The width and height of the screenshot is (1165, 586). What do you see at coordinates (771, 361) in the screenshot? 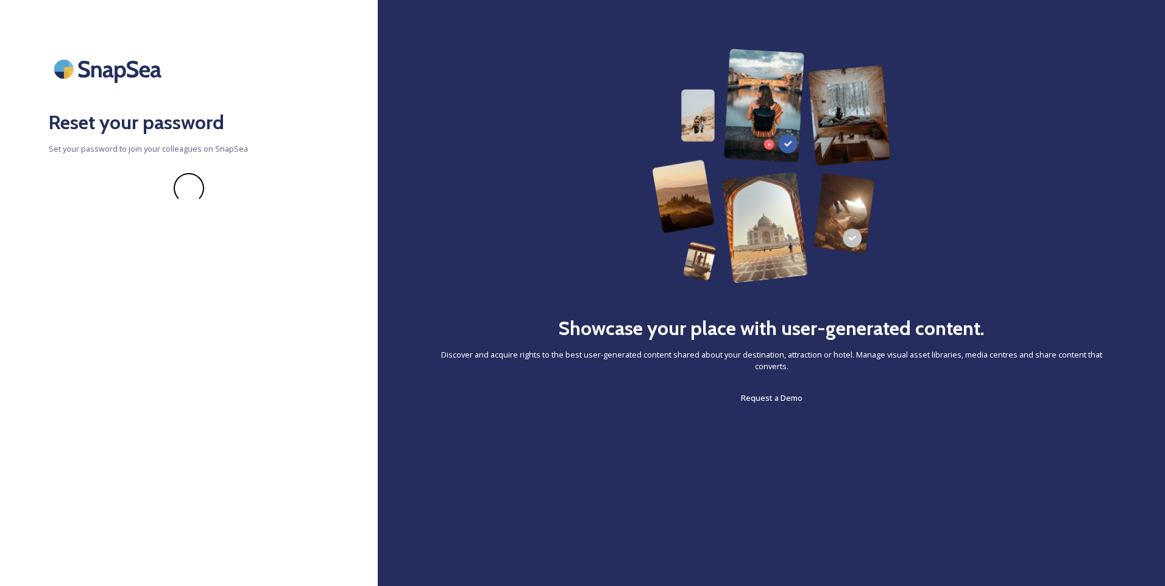
I see `span: Discover and acquire rights to the best user-generated content shared about your destination, att...` at bounding box center [771, 361].